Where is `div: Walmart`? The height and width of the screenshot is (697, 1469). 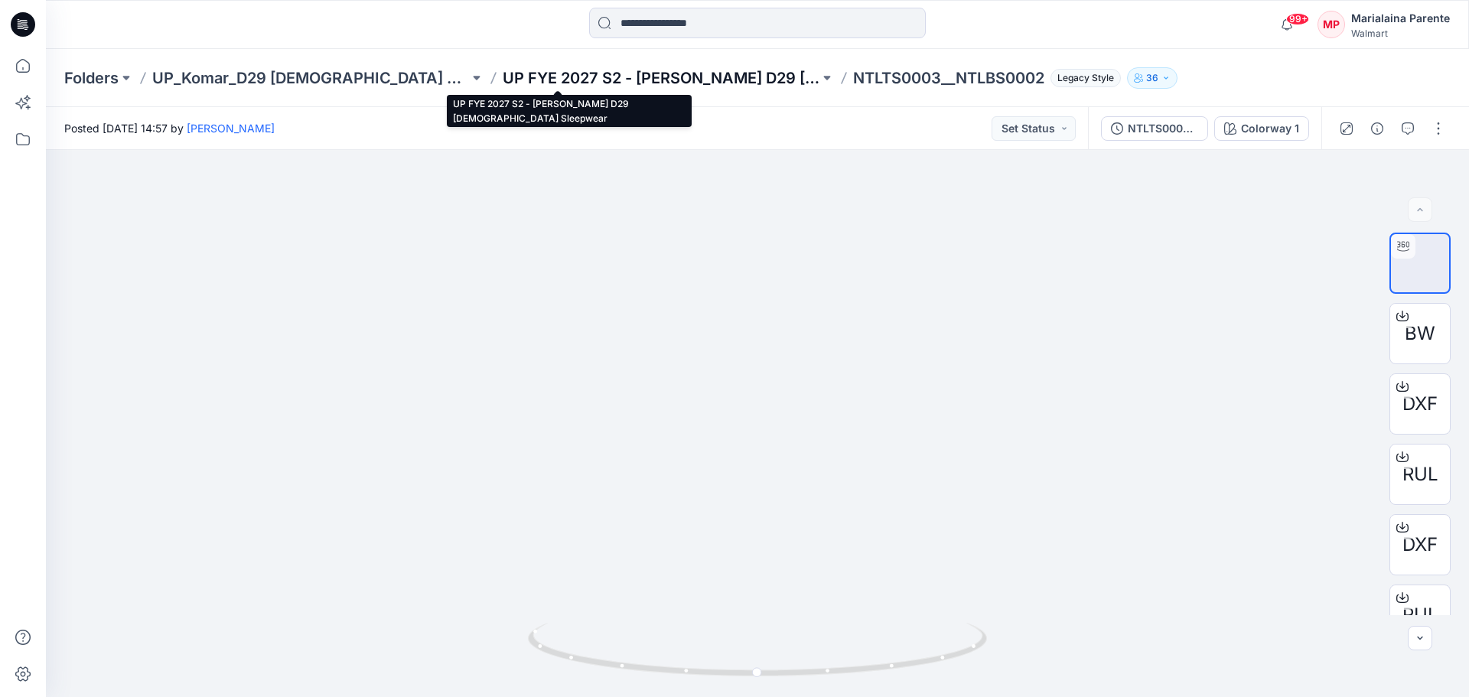
div: Walmart is located at coordinates (1400, 33).